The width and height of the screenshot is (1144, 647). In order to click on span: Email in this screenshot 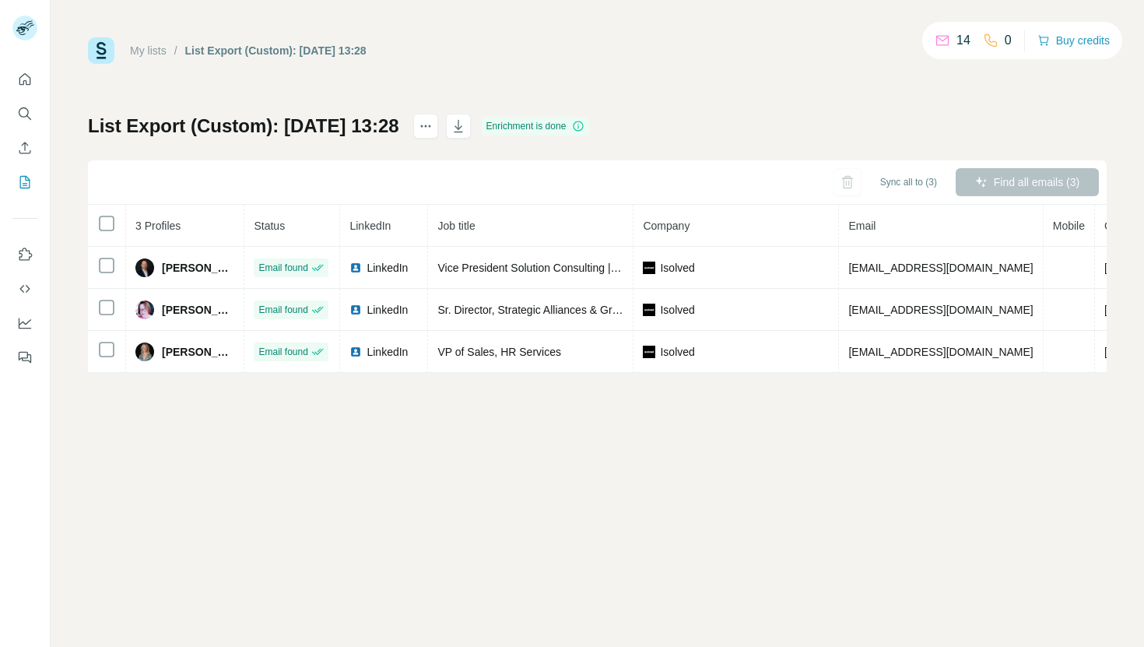, I will do `click(861, 226)`.